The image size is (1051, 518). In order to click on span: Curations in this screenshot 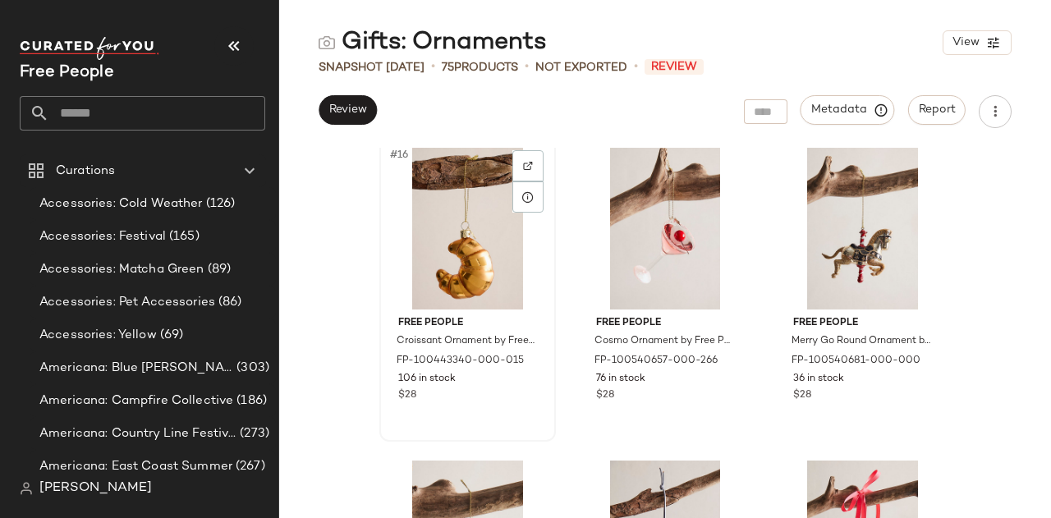, I will do `click(85, 171)`.